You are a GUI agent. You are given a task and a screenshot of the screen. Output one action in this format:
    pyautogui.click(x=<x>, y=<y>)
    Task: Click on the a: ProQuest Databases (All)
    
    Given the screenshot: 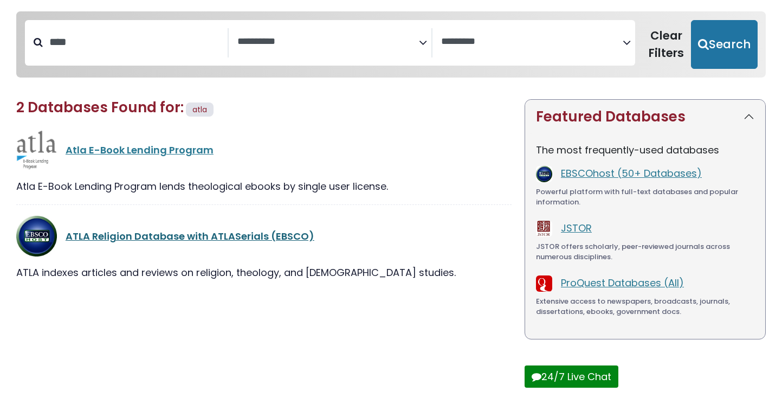 What is the action you would take?
    pyautogui.click(x=622, y=282)
    